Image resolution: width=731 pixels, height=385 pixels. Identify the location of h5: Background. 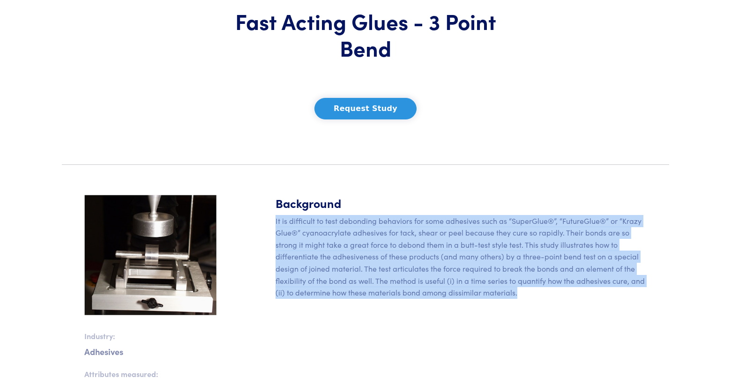
(461, 203).